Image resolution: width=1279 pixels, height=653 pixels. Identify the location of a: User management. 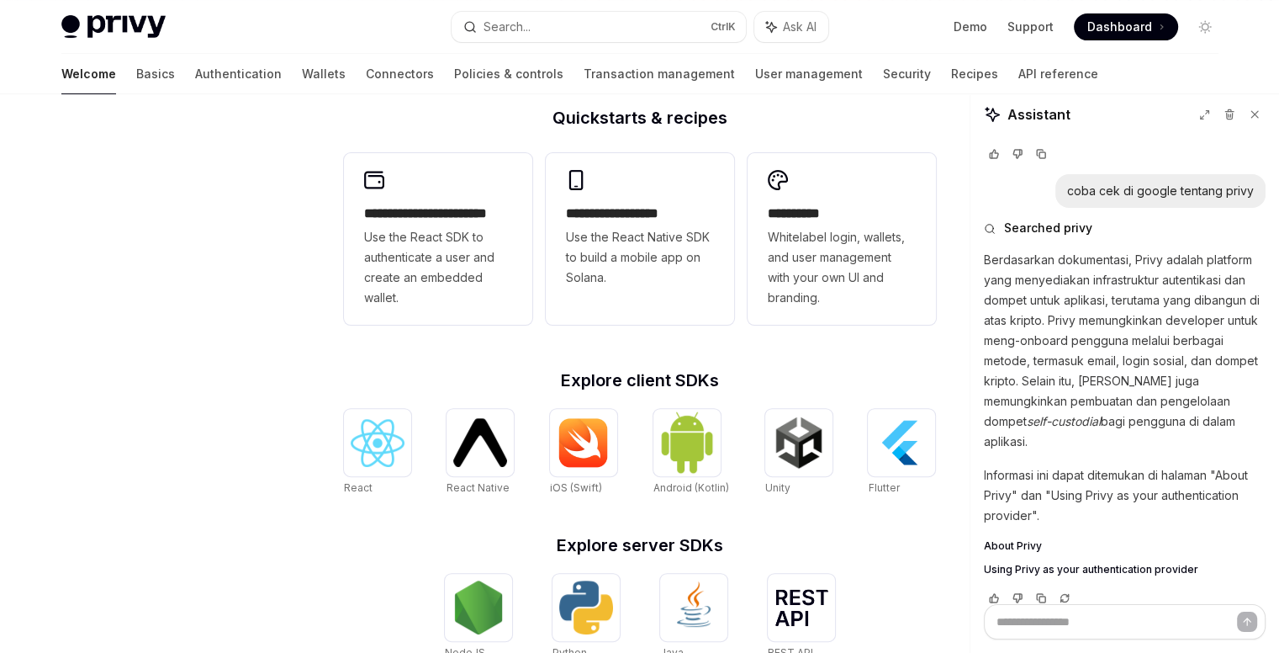
(809, 74).